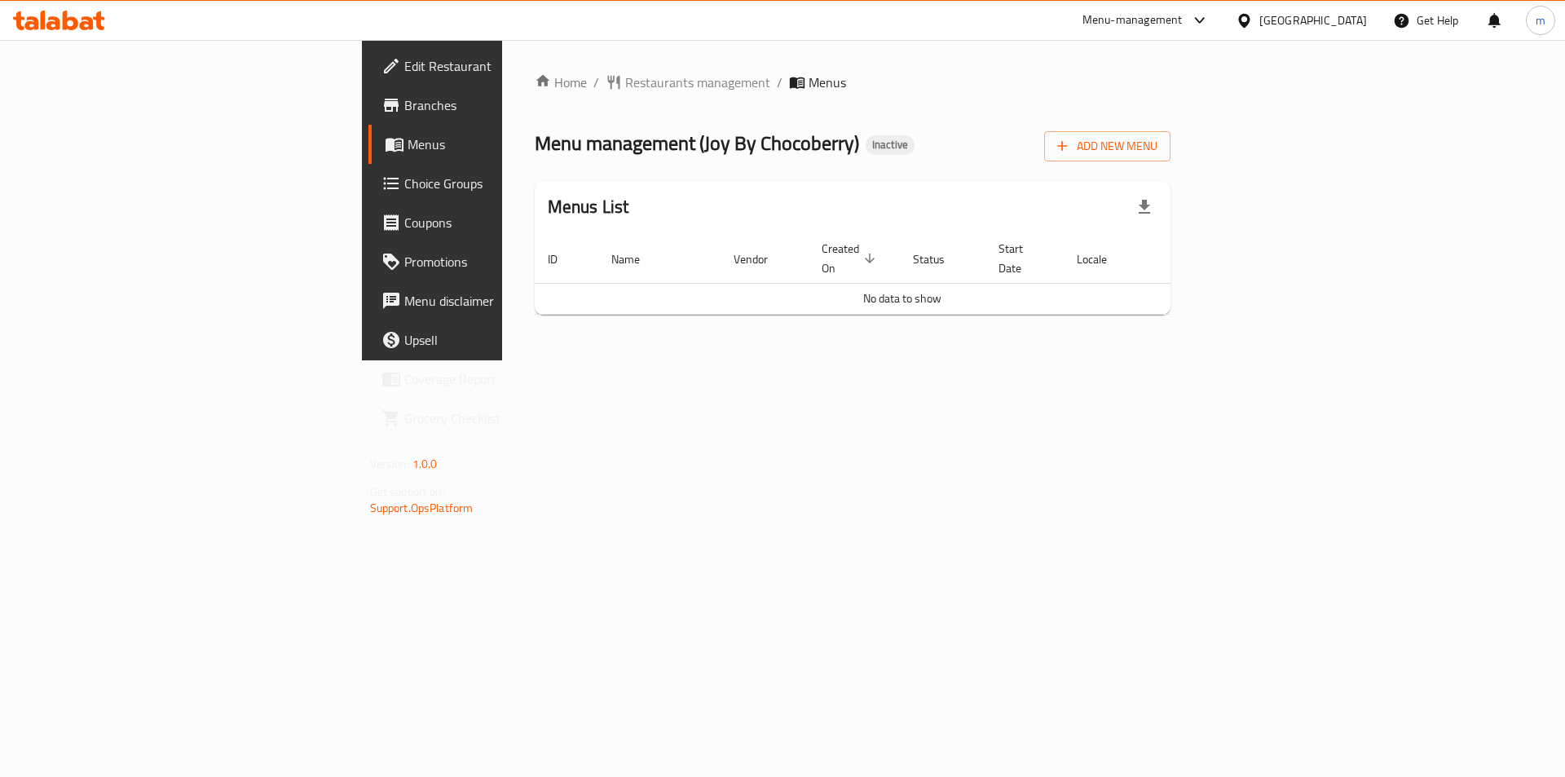 The height and width of the screenshot is (777, 1565). What do you see at coordinates (1209, 258) in the screenshot?
I see `th: Actions` at bounding box center [1209, 258].